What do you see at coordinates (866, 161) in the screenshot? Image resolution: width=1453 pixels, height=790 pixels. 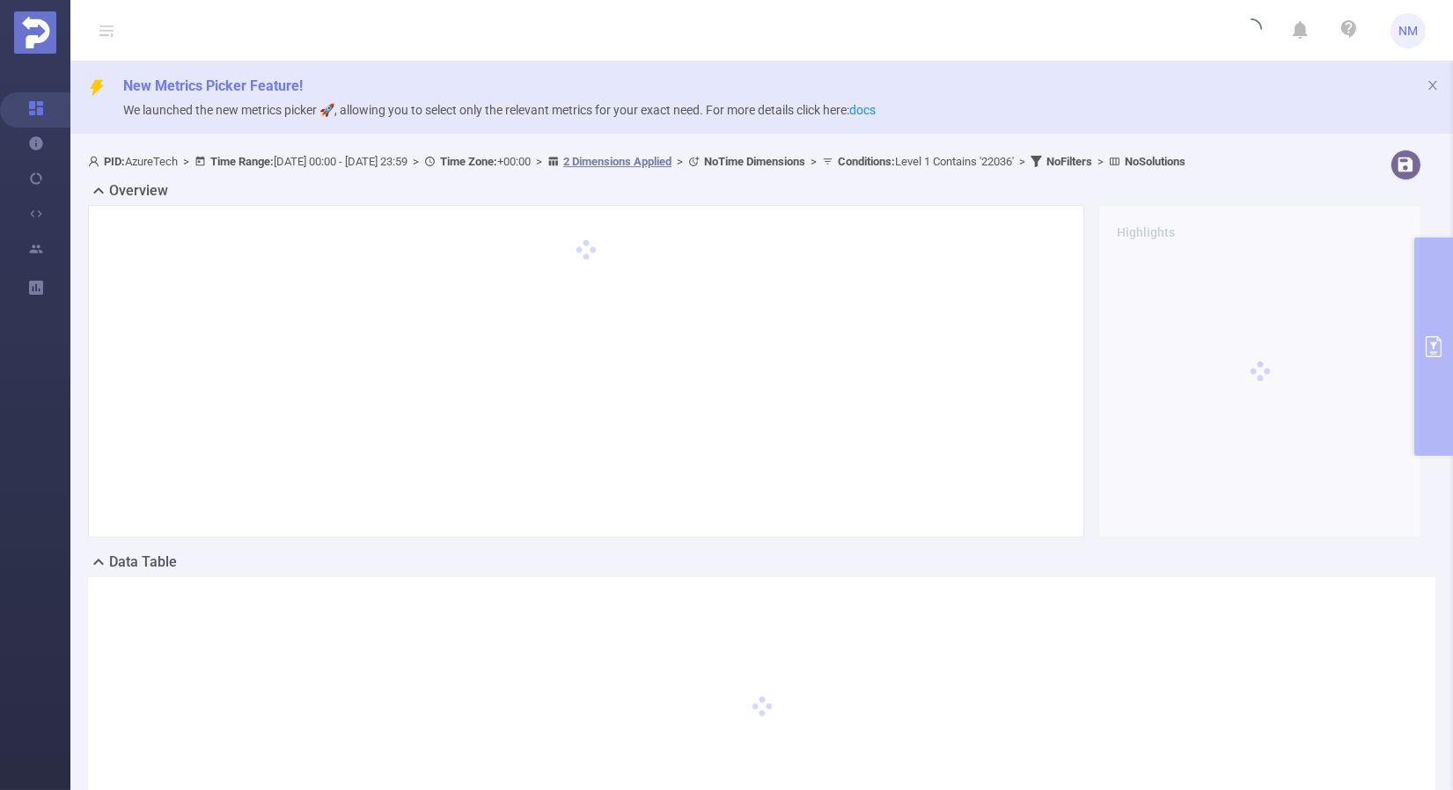 I see `b: Conditions :` at bounding box center [866, 161].